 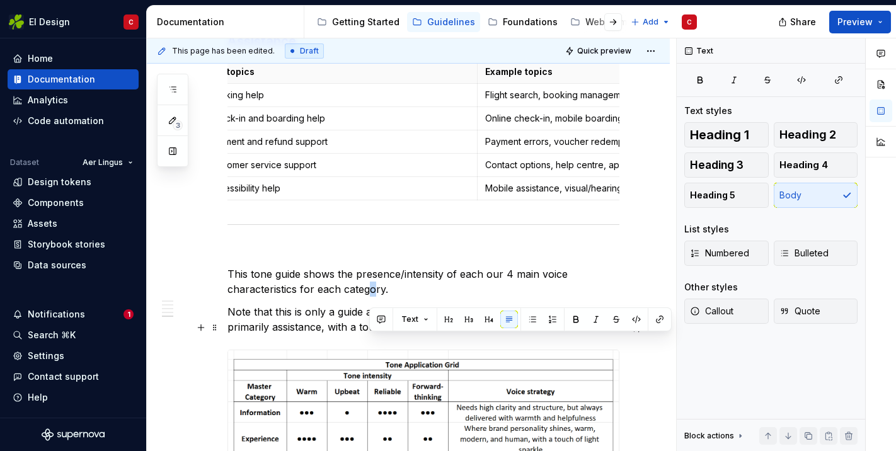 I want to click on div: Design tokens, so click(x=59, y=182).